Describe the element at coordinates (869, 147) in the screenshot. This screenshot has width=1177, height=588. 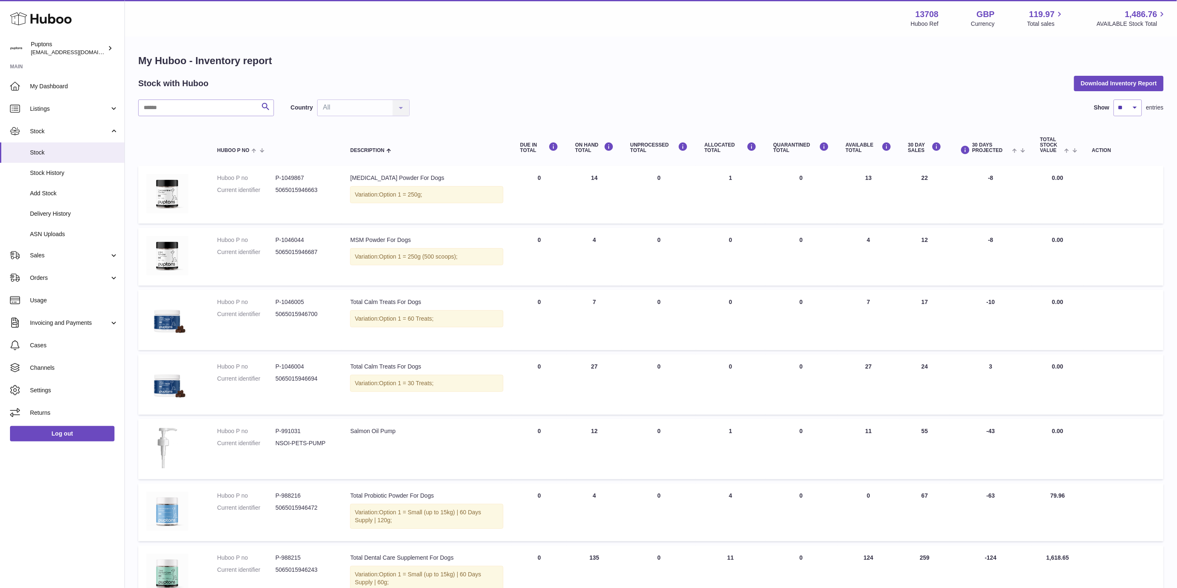
I see `div: AVAILABLE Total` at that location.